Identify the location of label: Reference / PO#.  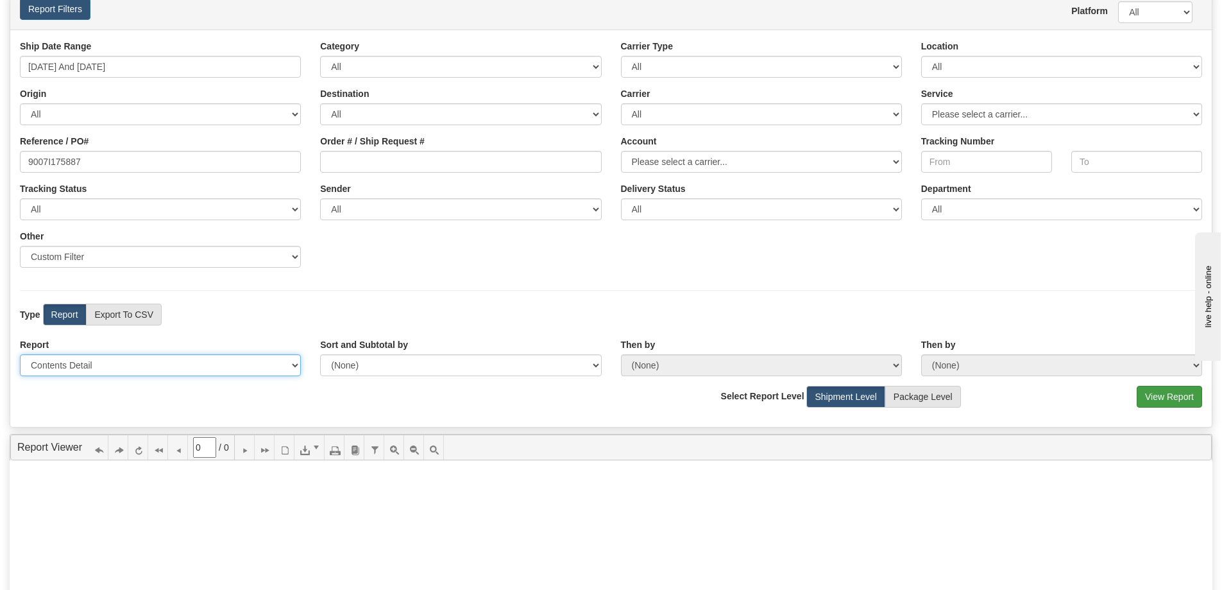
(54, 141).